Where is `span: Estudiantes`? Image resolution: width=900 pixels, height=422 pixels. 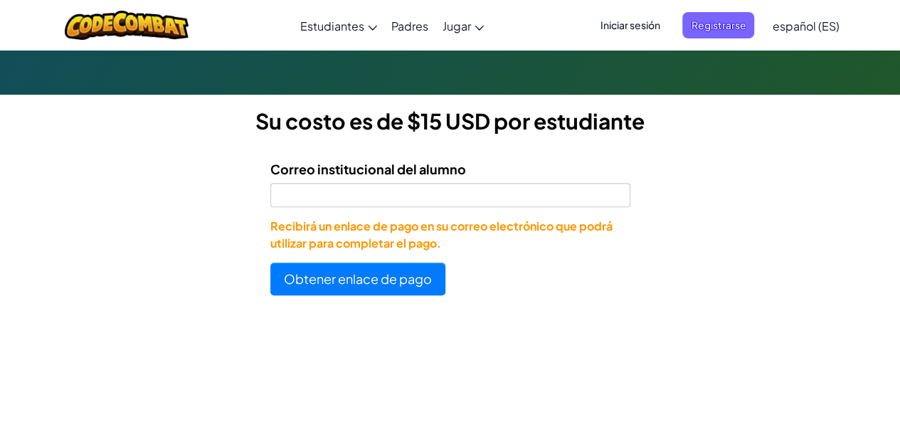 span: Estudiantes is located at coordinates (332, 26).